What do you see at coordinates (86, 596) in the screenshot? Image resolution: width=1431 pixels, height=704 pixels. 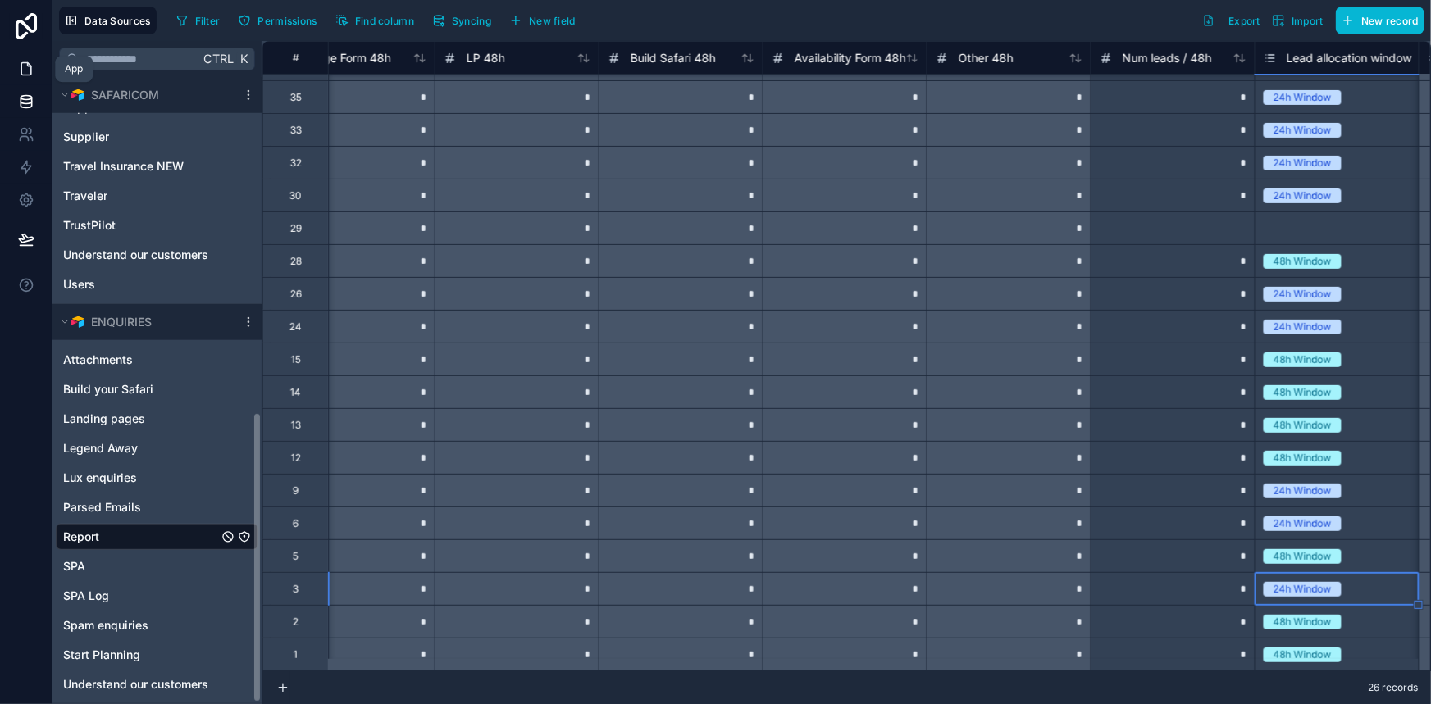 I see `span: SPA Log` at bounding box center [86, 596].